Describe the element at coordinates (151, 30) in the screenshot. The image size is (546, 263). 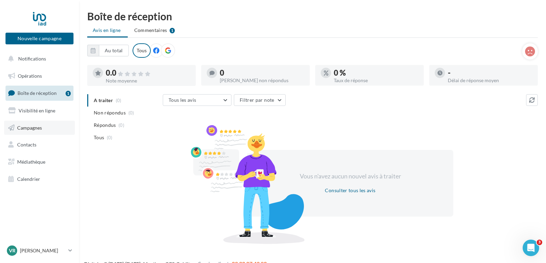
I see `span: Commentaires` at that location.